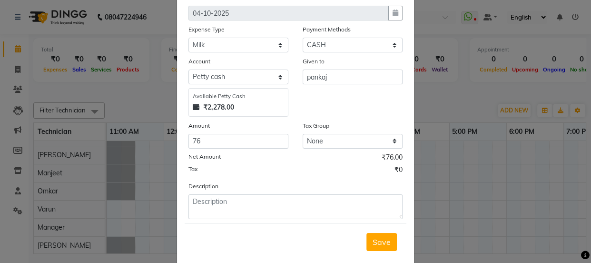  Describe the element at coordinates (392, 158) in the screenshot. I see `span: ₹76.00` at that location.